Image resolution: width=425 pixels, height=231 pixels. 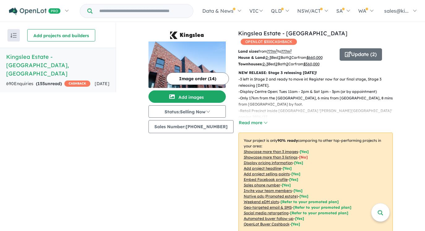 I want to click on u: Weekend eDM slots, so click(x=261, y=201).